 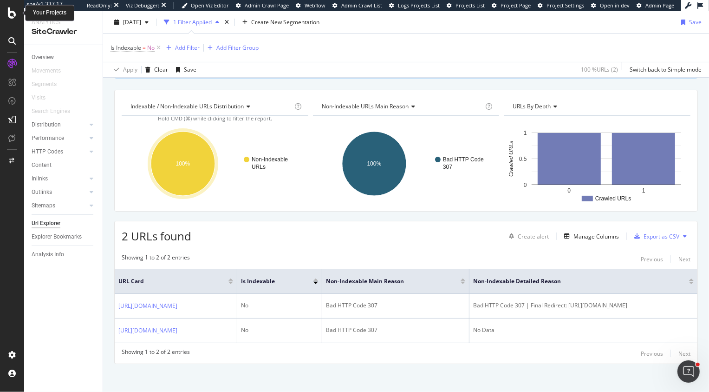 What do you see at coordinates (357, 6) in the screenshot?
I see `a: Admin Crawl List` at bounding box center [357, 6].